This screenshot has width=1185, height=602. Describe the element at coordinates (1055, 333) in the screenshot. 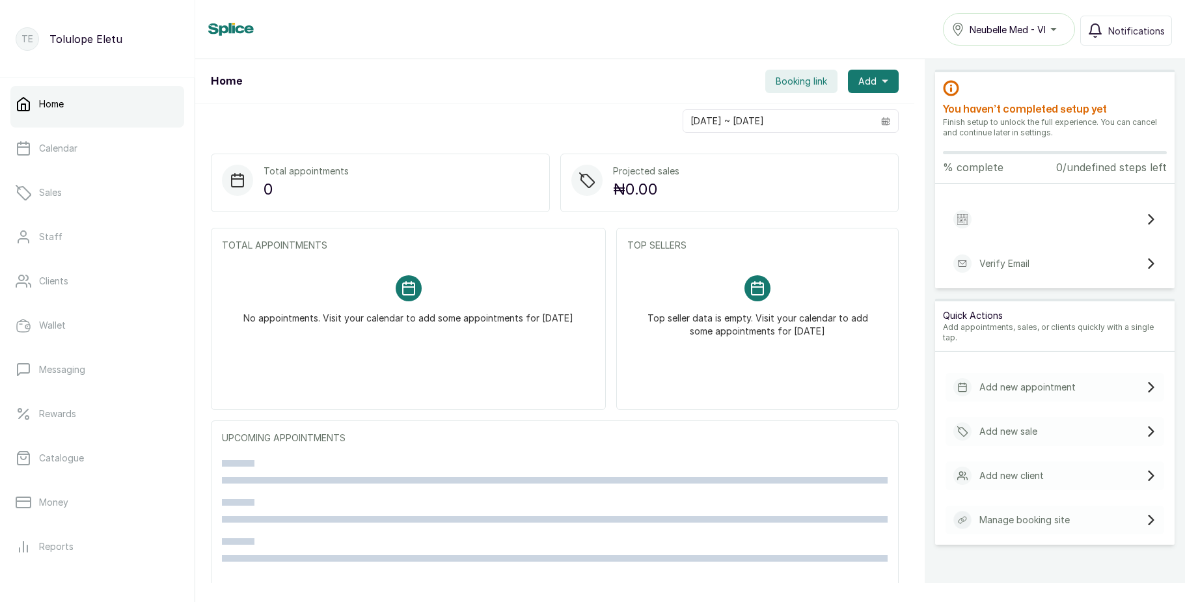

I see `p: Add appointments, sales, or clients quickly with a single tap.` at that location.